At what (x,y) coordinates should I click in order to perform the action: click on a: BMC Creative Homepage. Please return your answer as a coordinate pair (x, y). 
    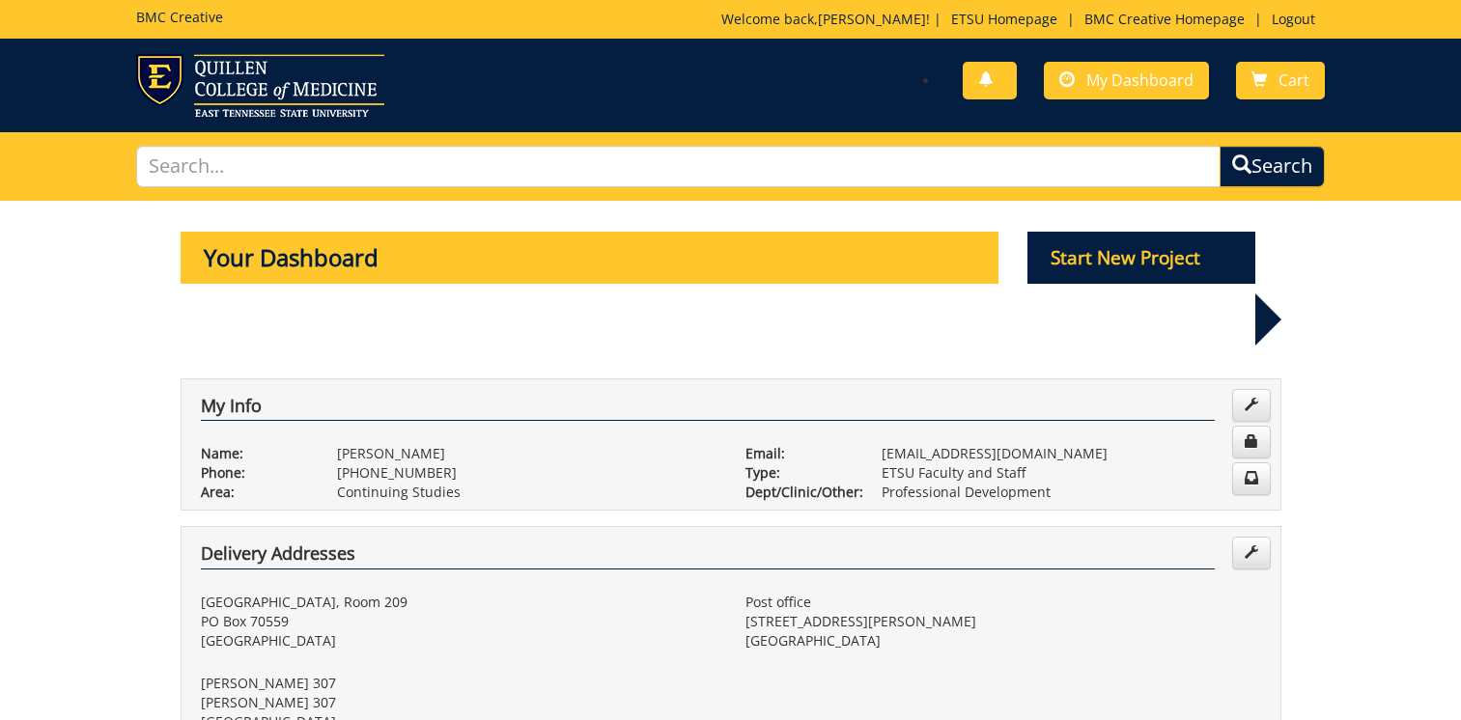
    Looking at the image, I should click on (1165, 18).